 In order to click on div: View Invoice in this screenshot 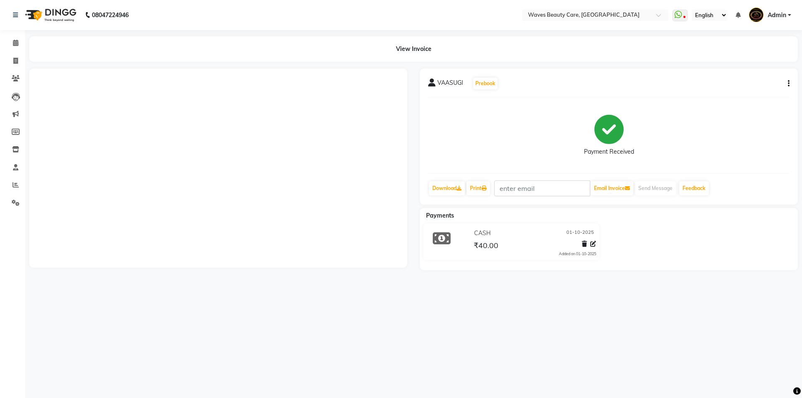, I will do `click(413, 49)`.